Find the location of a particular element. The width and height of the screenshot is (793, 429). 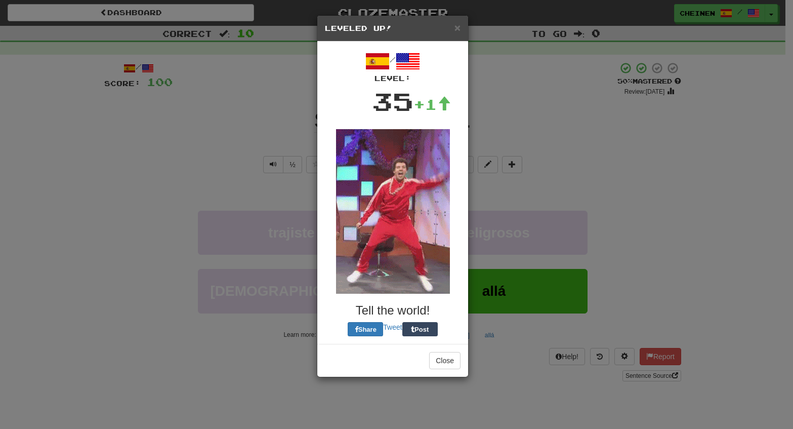

a: Tweet is located at coordinates (392, 327).